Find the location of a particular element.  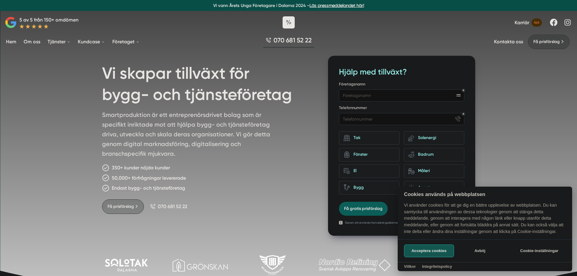

a: Integritetspolicy is located at coordinates (437, 266).